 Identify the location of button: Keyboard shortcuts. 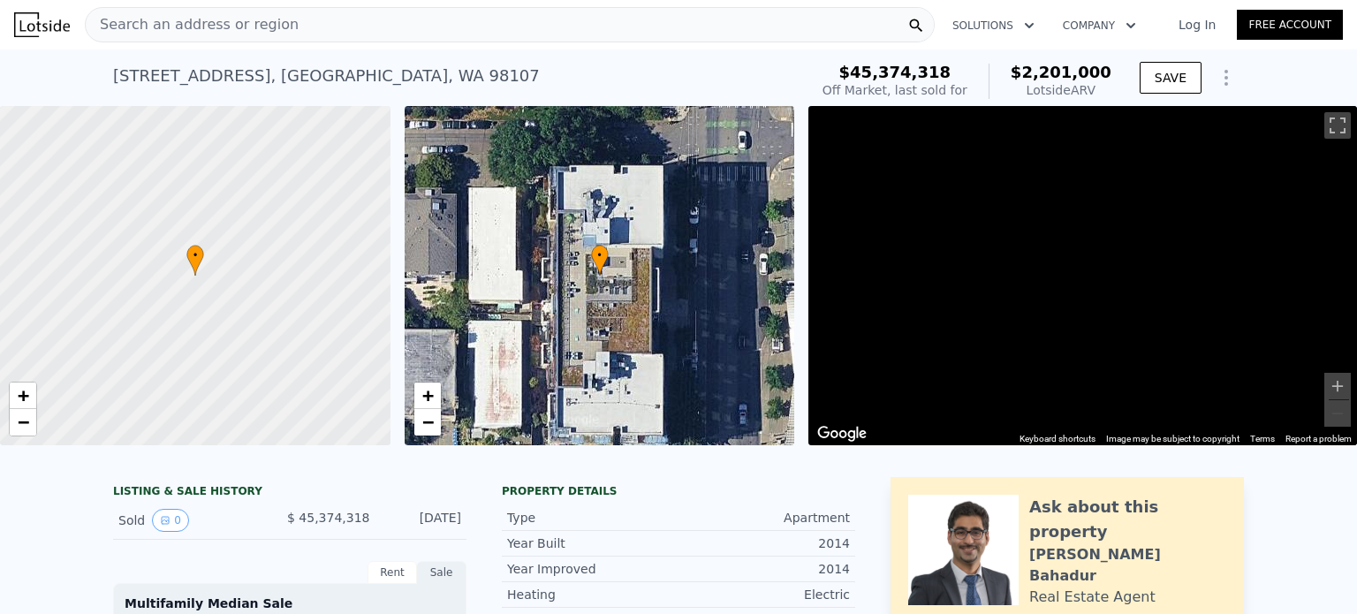
(1058, 439).